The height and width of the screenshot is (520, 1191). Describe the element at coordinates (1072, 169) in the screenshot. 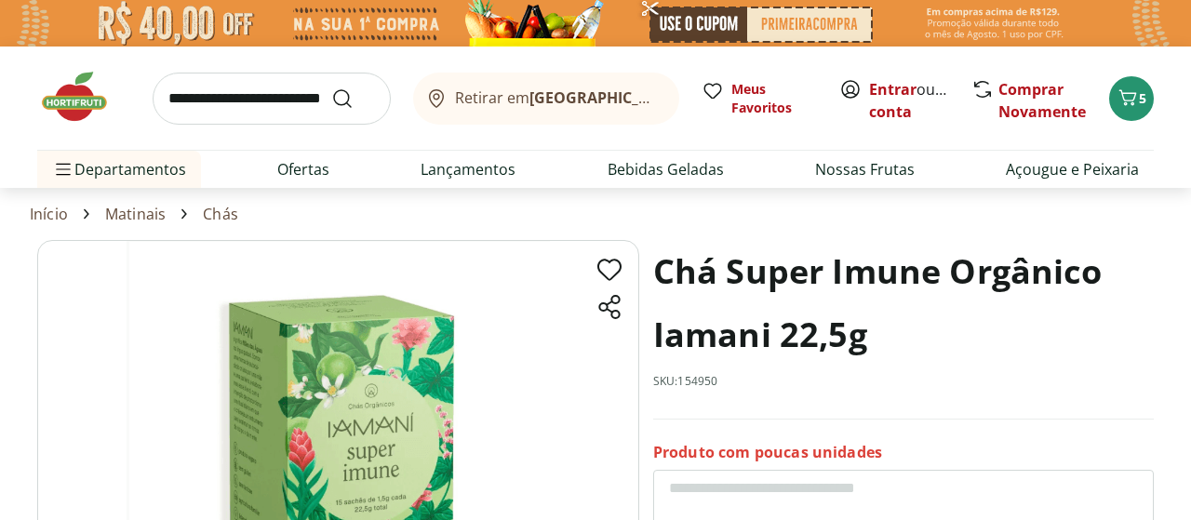

I see `a: Açougue e Peixaria` at that location.